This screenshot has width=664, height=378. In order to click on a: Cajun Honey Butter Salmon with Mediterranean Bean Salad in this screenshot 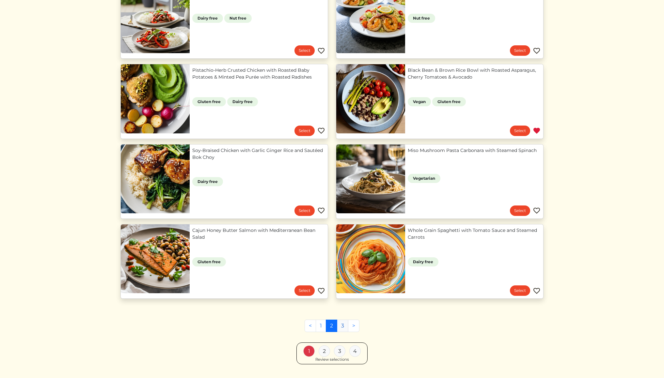, I will do `click(259, 234)`.